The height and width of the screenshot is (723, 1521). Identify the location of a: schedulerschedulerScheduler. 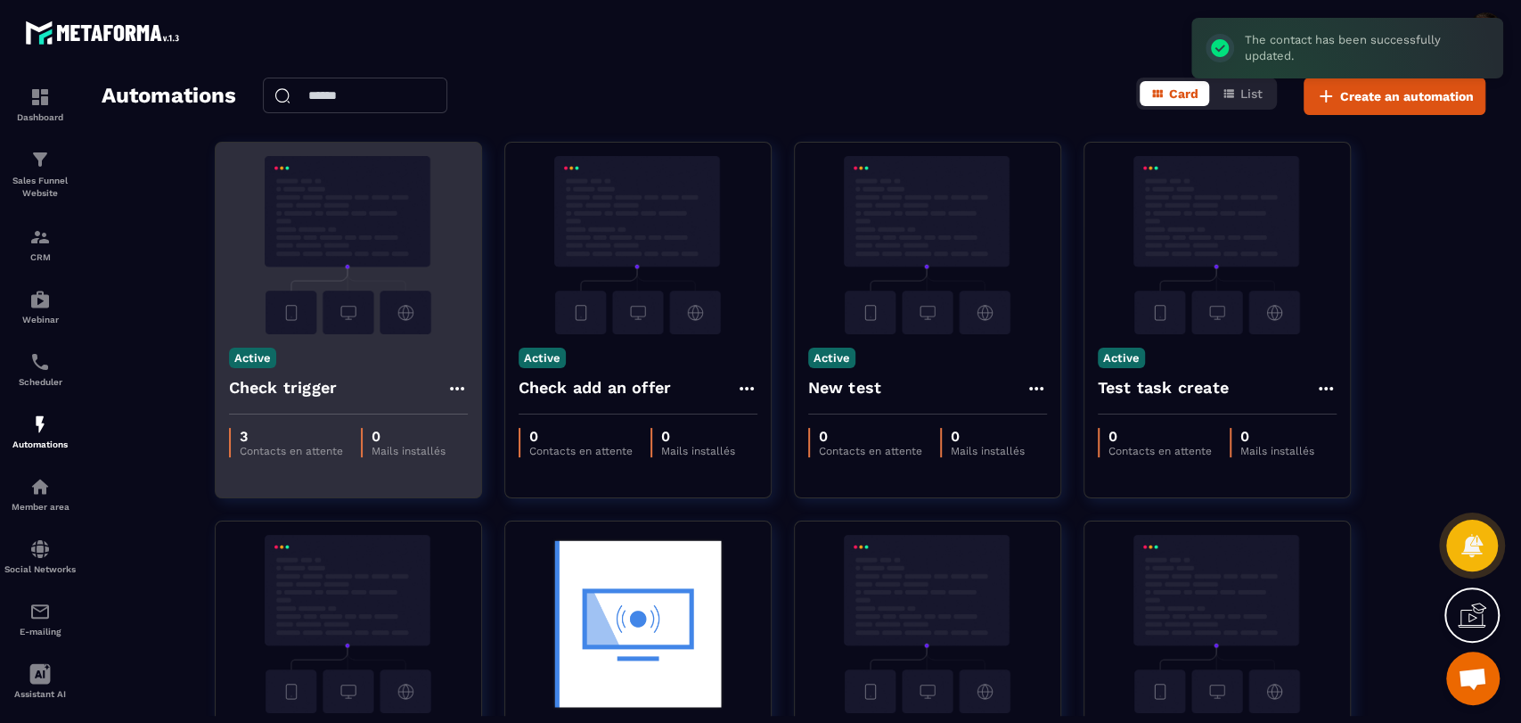
(40, 369).